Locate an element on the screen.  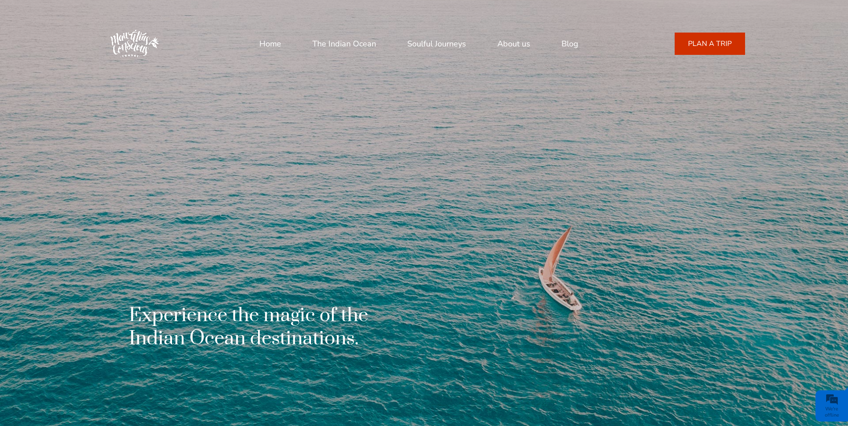
a: About us is located at coordinates (514, 44).